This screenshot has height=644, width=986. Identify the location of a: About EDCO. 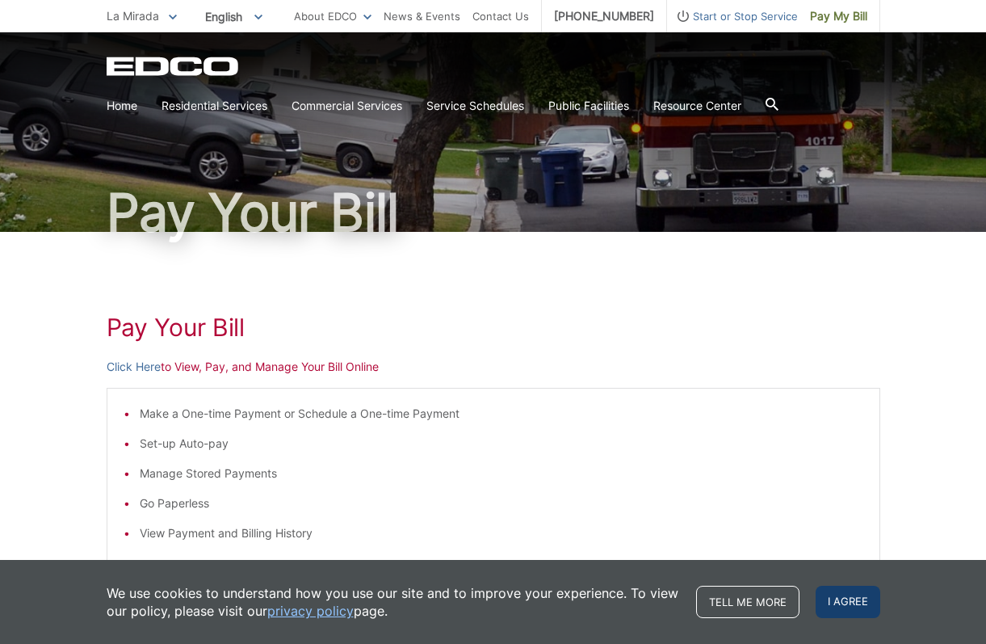
(333, 16).